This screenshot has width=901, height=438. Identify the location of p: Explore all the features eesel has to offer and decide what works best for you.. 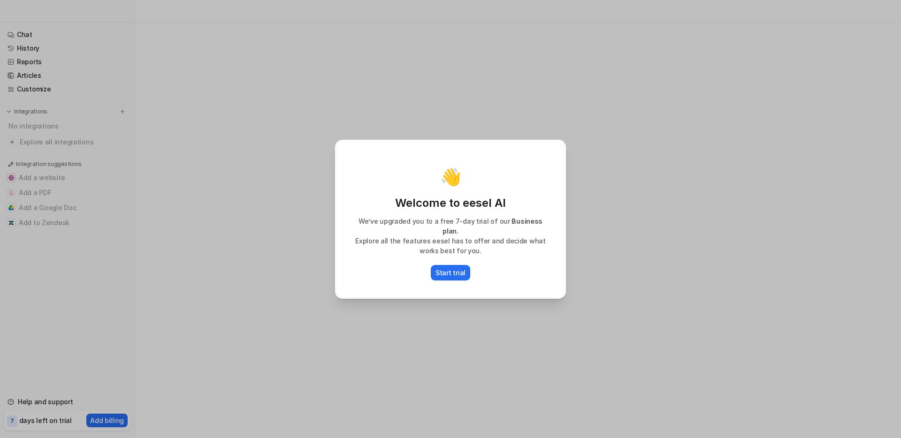
(451, 246).